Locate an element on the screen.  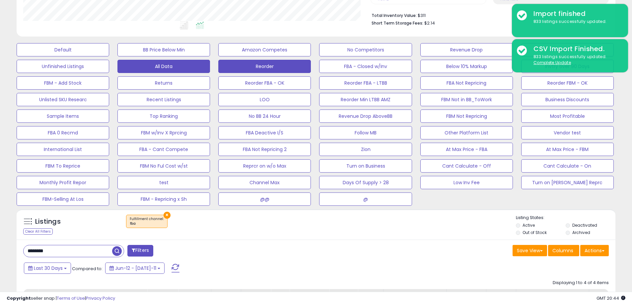
button: FBM w/Inv X Rprcing is located at coordinates (164, 133).